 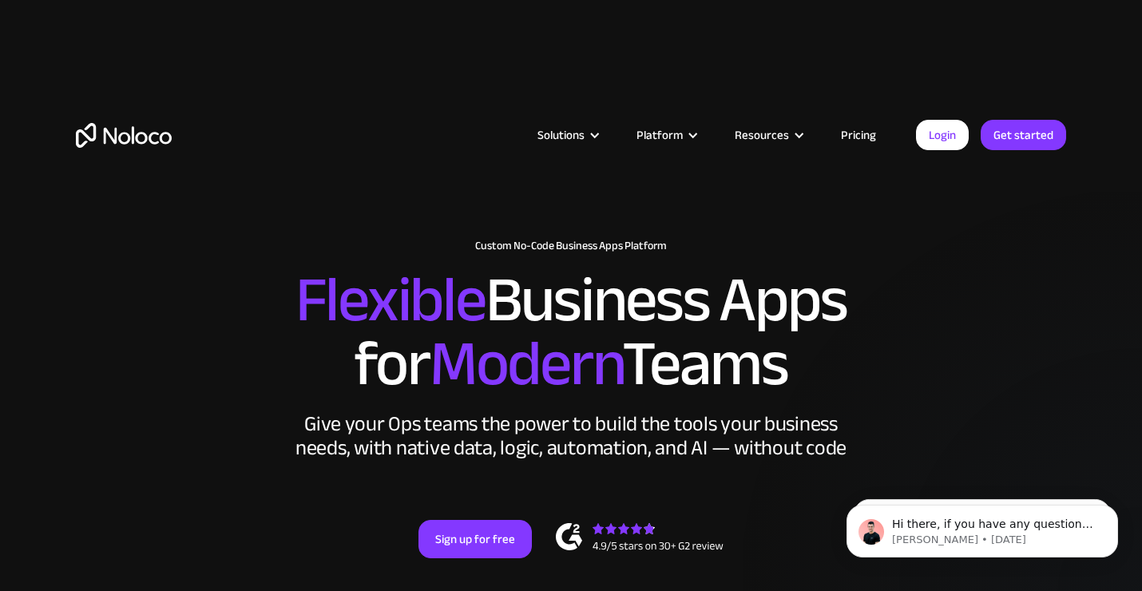 I want to click on p: Message from Darragh, sent 1w ago, so click(x=172, y=69).